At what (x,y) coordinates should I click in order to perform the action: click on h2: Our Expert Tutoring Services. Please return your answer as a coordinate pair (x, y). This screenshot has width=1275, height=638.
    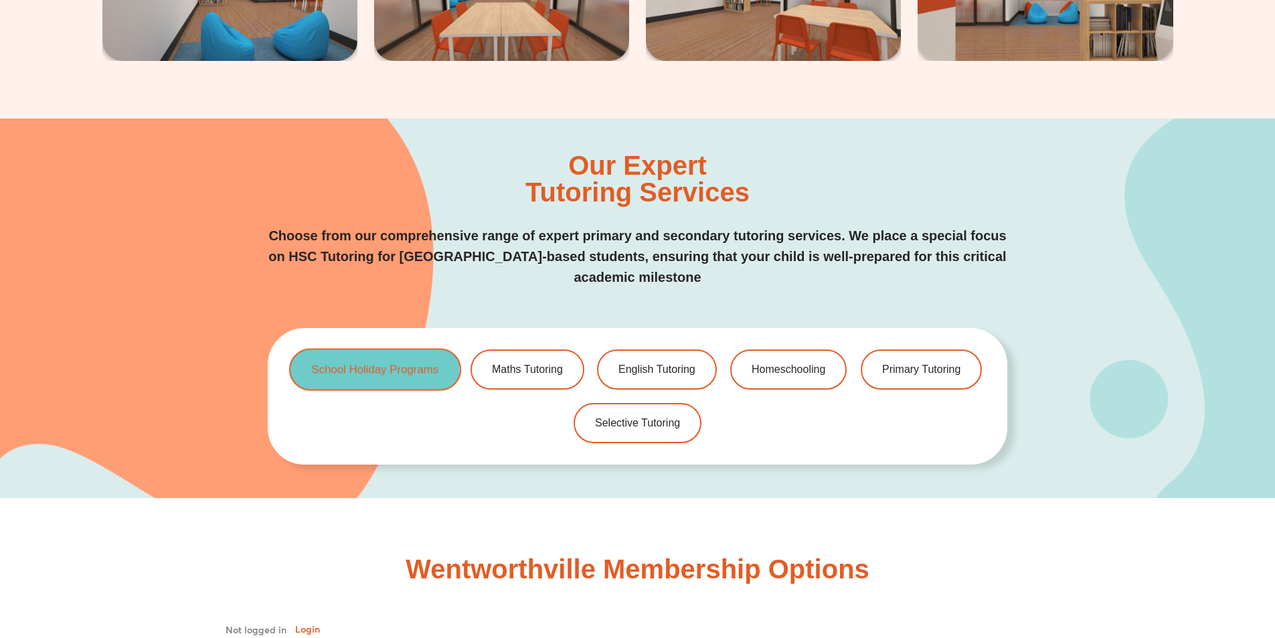
    Looking at the image, I should click on (637, 179).